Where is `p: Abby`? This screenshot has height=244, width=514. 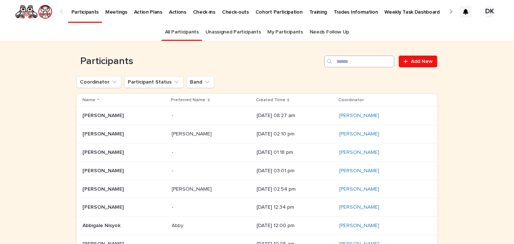 p: Abby is located at coordinates (178, 225).